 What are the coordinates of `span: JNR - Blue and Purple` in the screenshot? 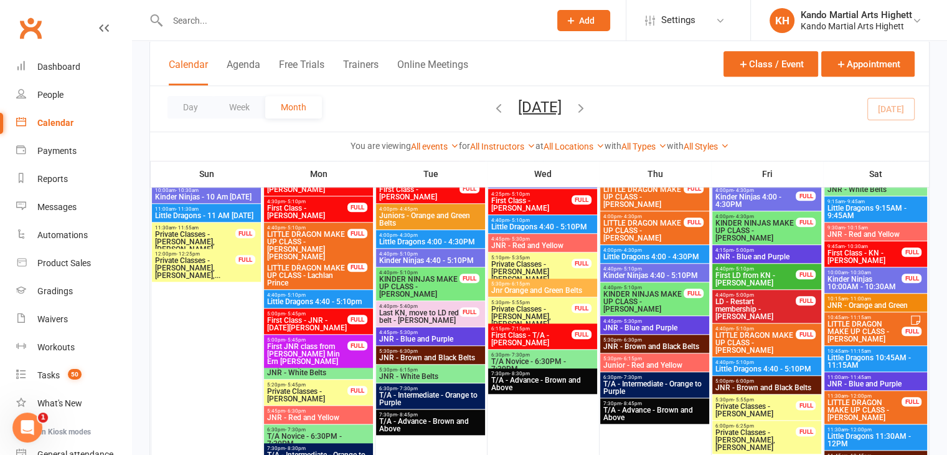 It's located at (430, 339).